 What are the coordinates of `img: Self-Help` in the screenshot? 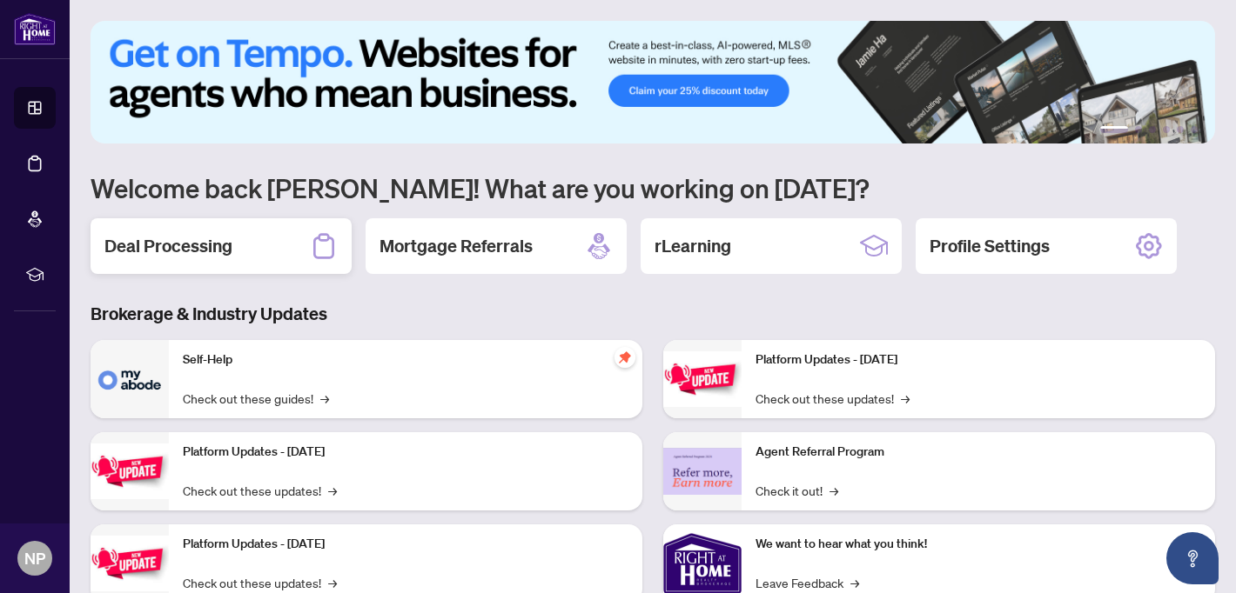 It's located at (130, 379).